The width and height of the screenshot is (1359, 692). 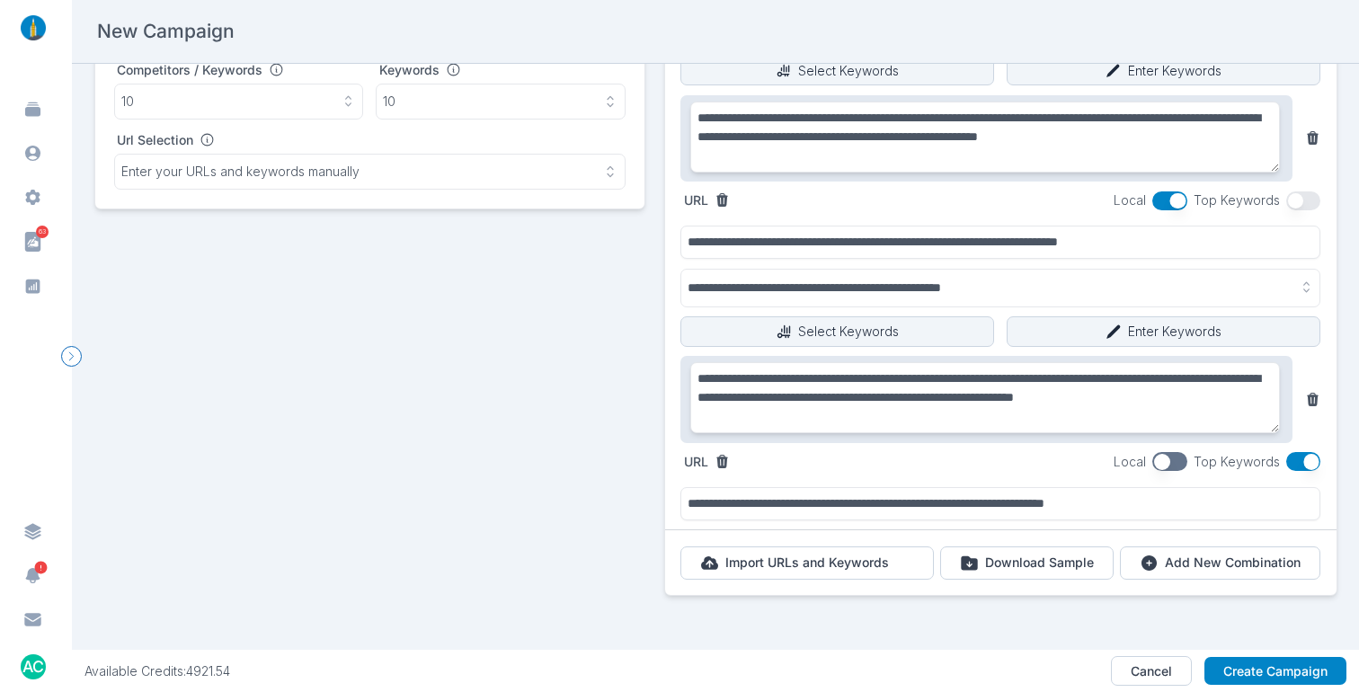 I want to click on label: Url Selection, so click(x=155, y=140).